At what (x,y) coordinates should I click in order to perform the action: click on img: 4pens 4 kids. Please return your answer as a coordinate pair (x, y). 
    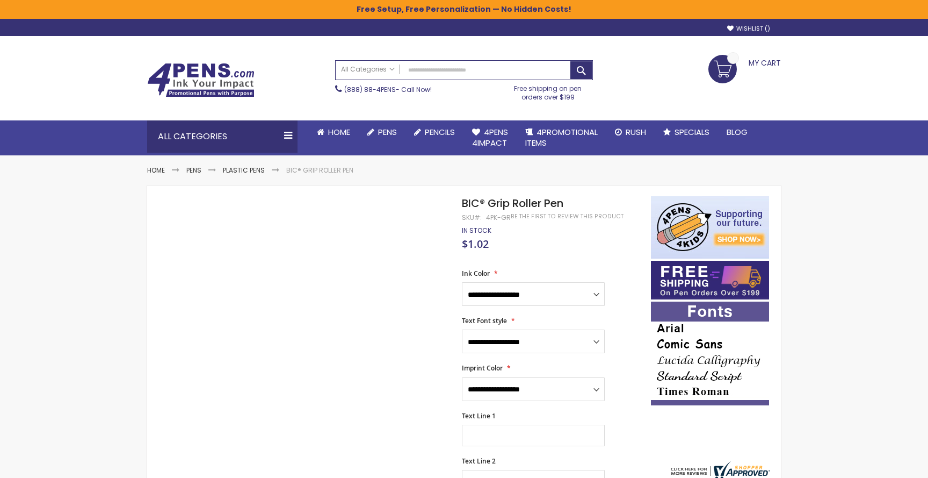
    Looking at the image, I should click on (710, 227).